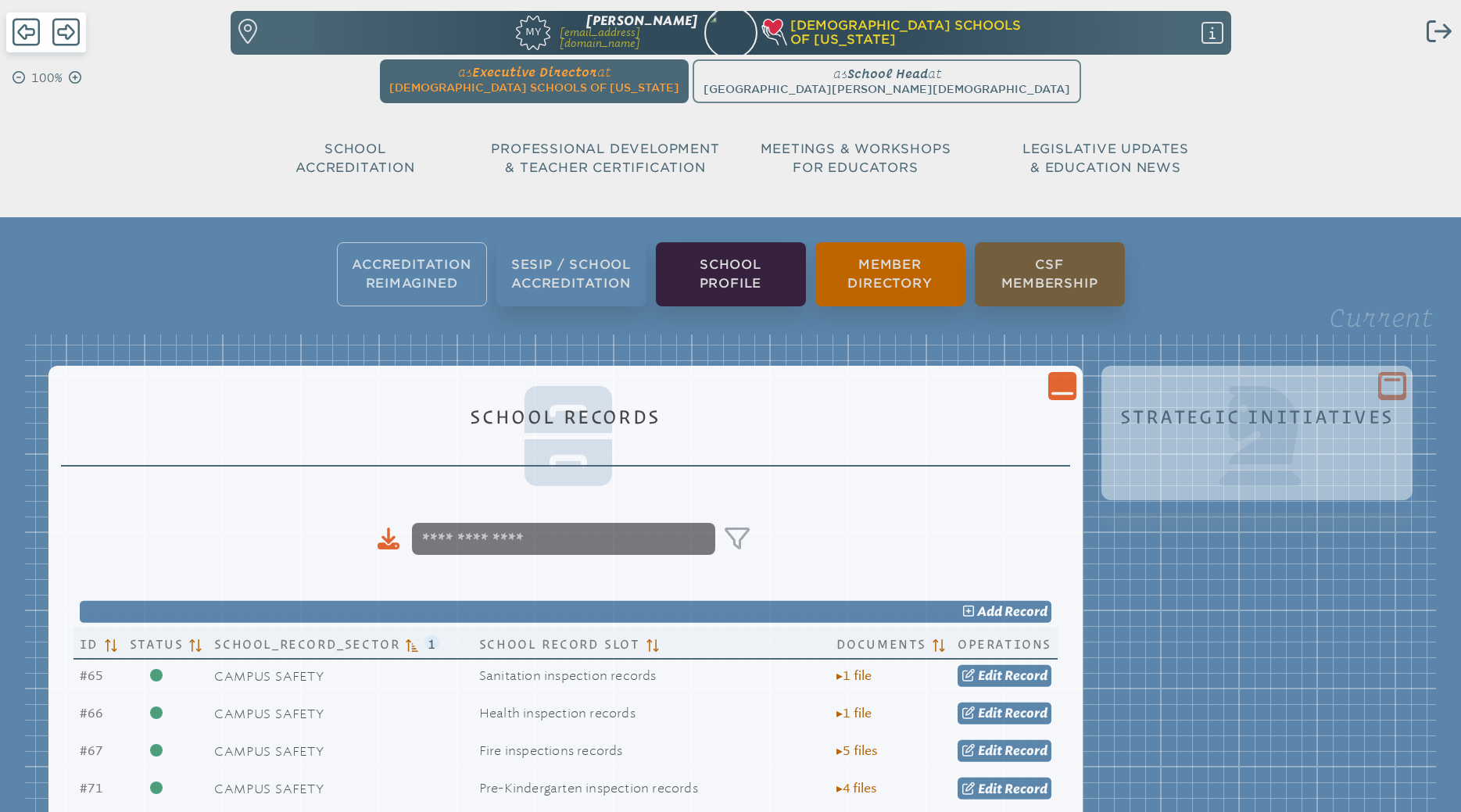 The height and width of the screenshot is (812, 1461). Describe the element at coordinates (91, 788) in the screenshot. I see `span: 71` at that location.